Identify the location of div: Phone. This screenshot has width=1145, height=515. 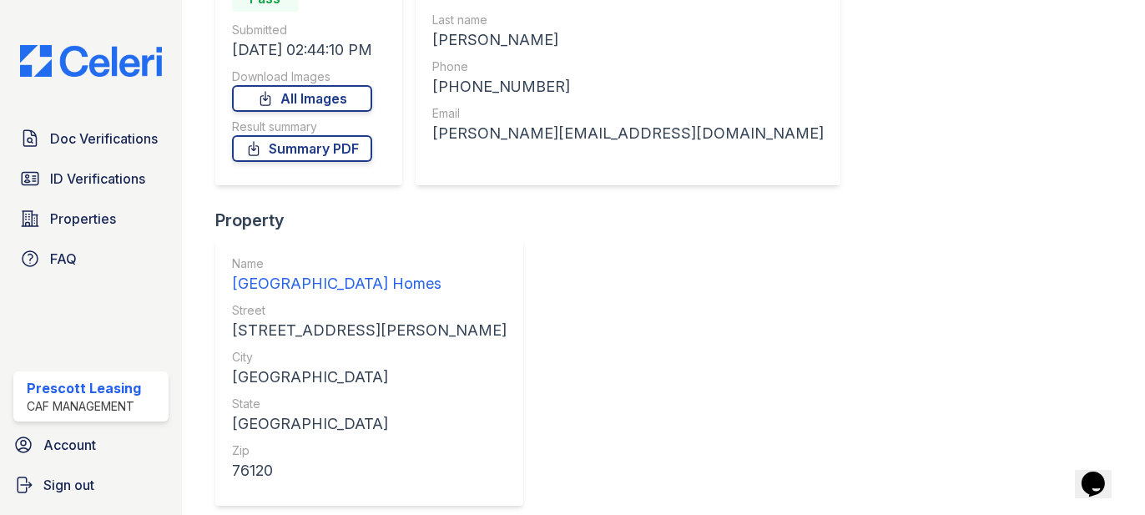
(628, 67).